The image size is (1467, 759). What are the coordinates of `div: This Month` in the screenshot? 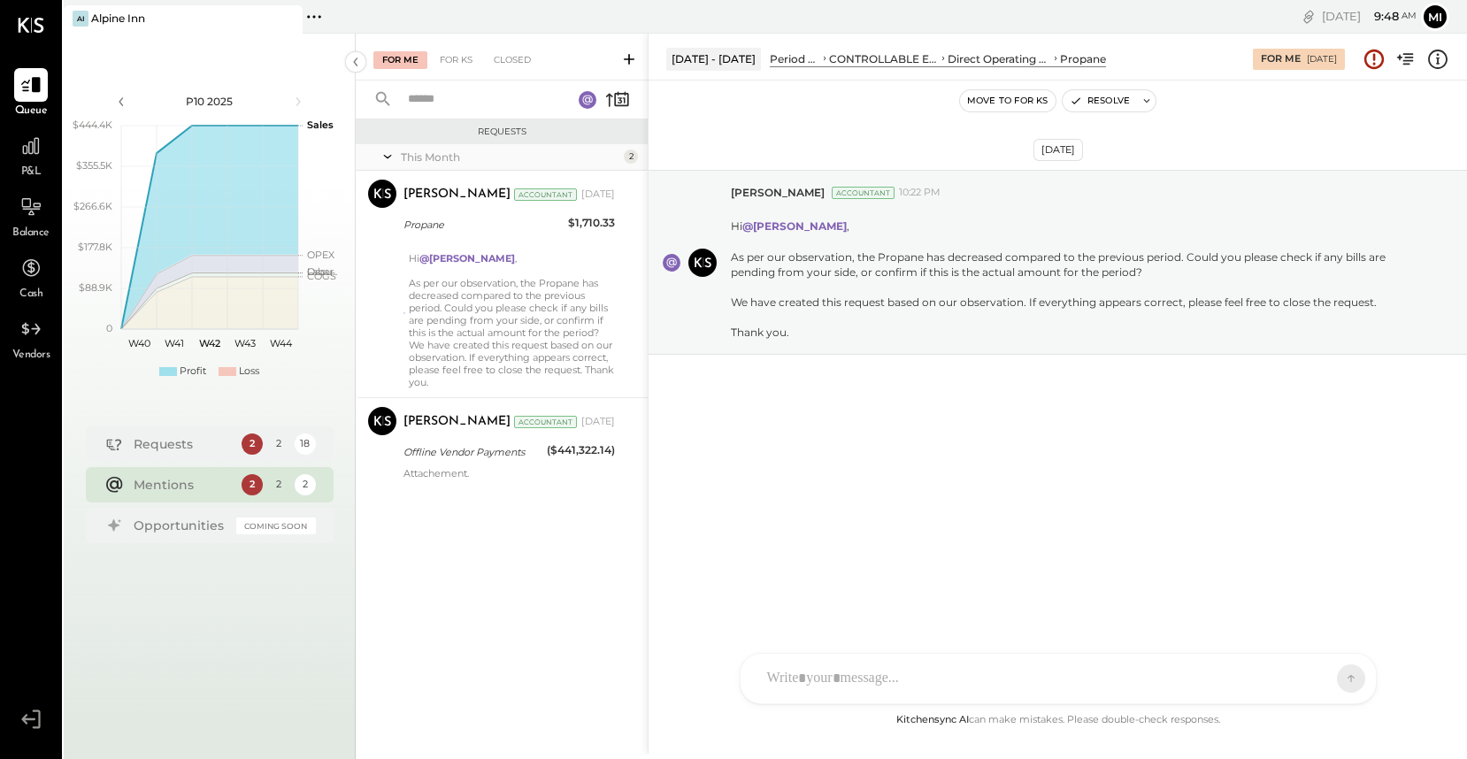 It's located at (510, 157).